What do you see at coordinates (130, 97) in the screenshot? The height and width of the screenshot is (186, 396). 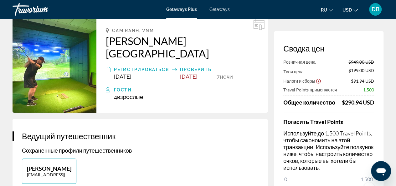 I see `span: Взрослые` at bounding box center [130, 97].